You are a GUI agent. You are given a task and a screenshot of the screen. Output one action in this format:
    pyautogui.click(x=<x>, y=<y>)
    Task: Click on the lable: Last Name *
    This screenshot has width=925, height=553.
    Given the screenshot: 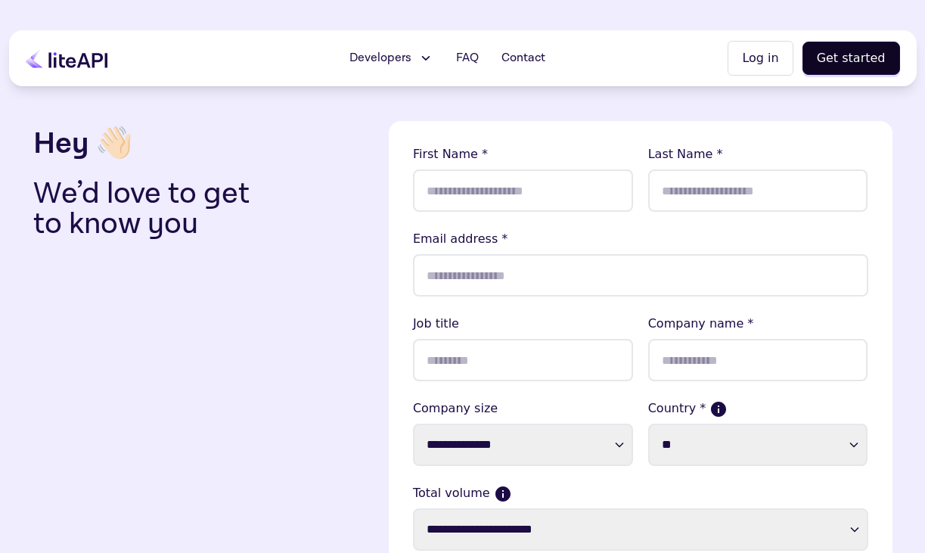 What is the action you would take?
    pyautogui.click(x=758, y=154)
    